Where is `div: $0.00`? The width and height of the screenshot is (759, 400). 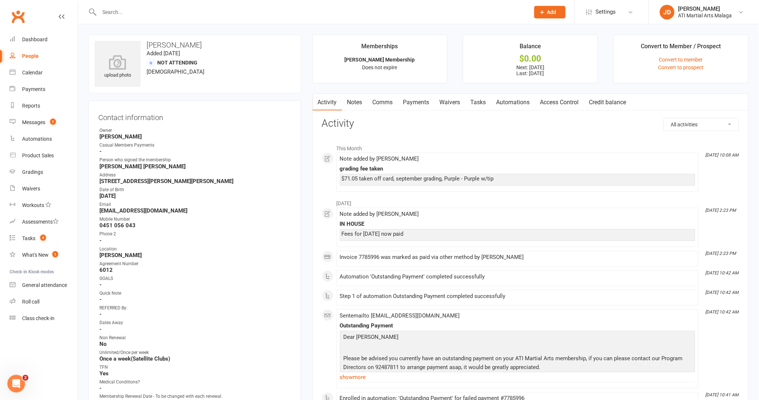
div: $0.00 is located at coordinates (531, 59).